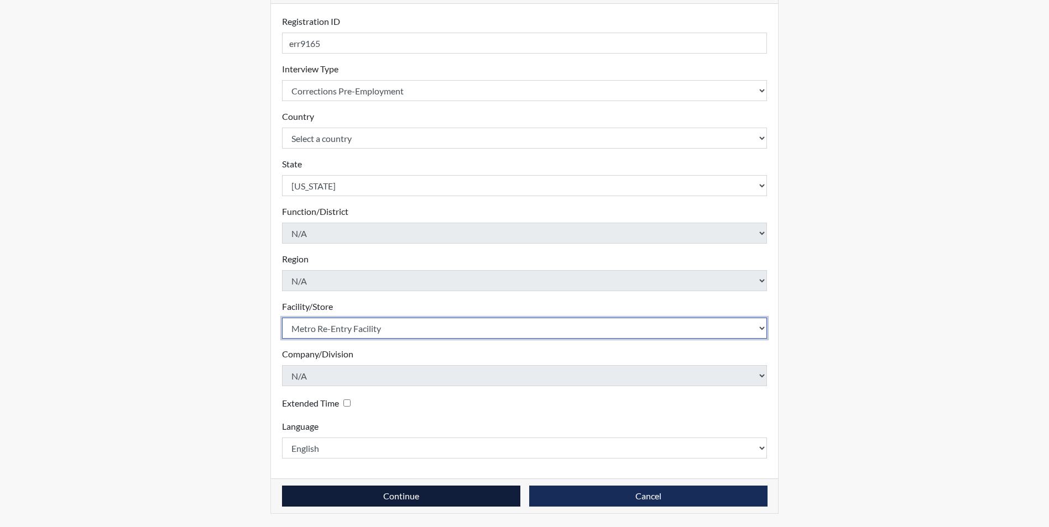  I want to click on input: Insert a Registration ID, which needs to be a unique alphanumeric value for each interviewee, so click(525, 43).